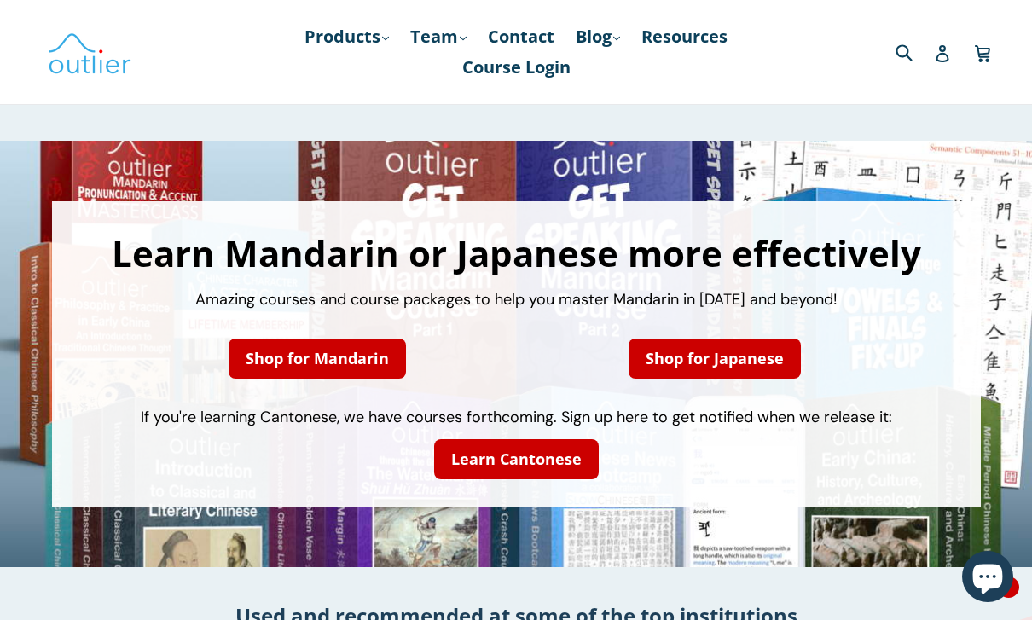  Describe the element at coordinates (90, 52) in the screenshot. I see `img: Outlier Linguistics` at that location.